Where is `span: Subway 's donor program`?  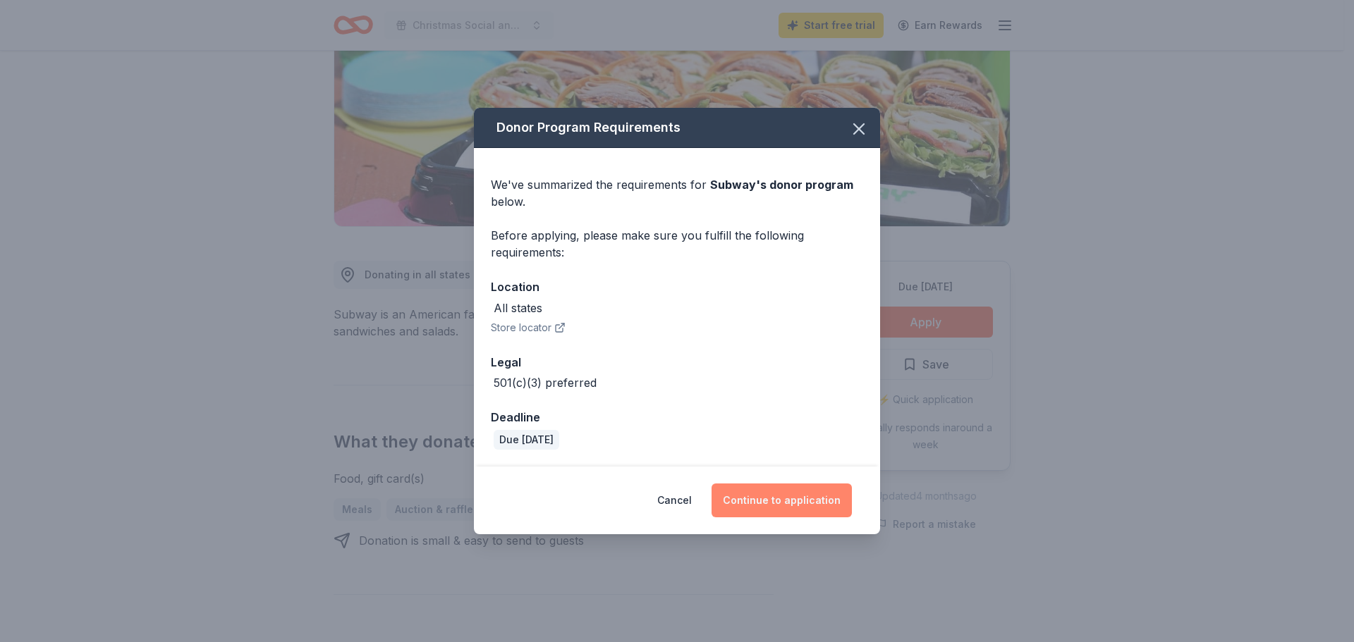 span: Subway 's donor program is located at coordinates (781, 185).